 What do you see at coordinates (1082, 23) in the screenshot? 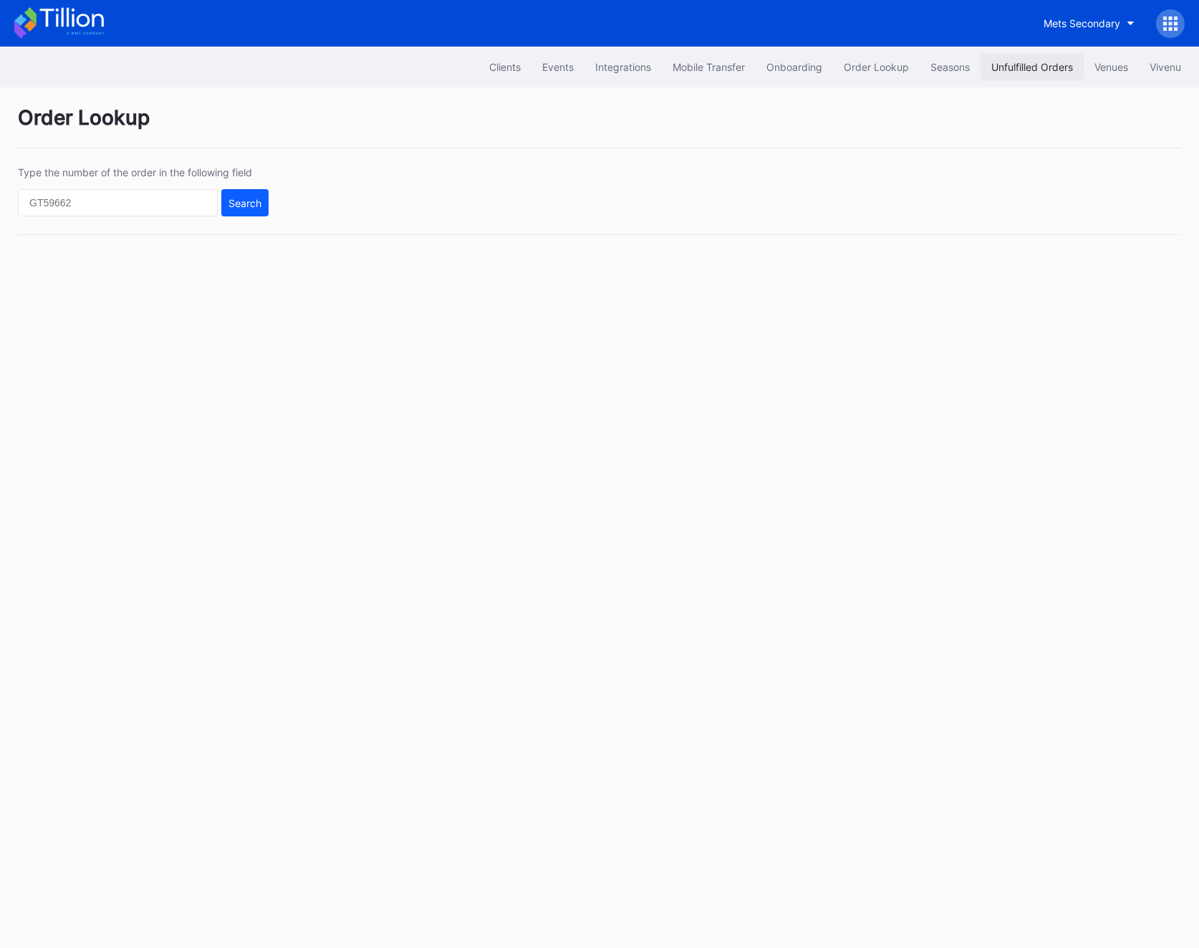
I see `div: Mets Secondary` at bounding box center [1082, 23].